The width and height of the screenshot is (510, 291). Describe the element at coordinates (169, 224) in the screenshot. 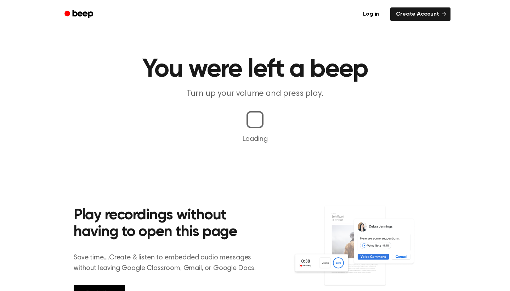

I see `h2: Play recordings without having to open this page` at that location.